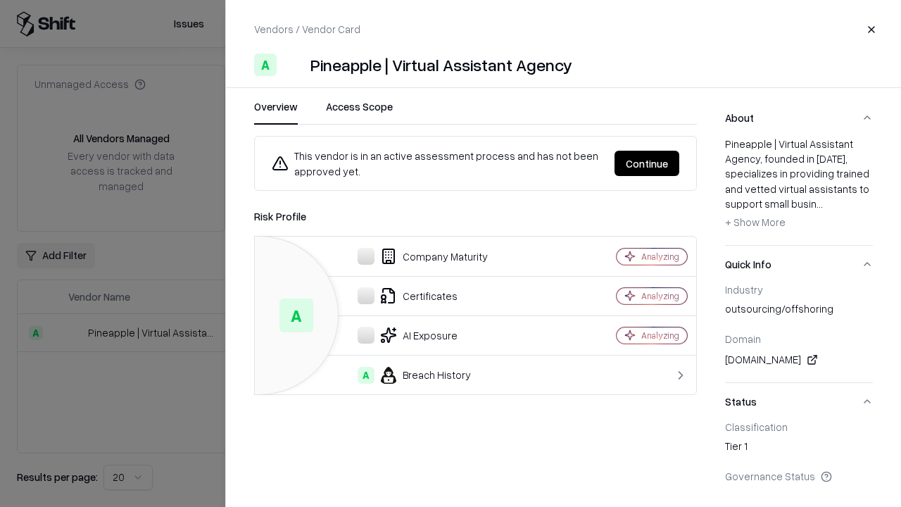 Image resolution: width=901 pixels, height=507 pixels. Describe the element at coordinates (799, 448) in the screenshot. I see `div: Tier 1` at that location.